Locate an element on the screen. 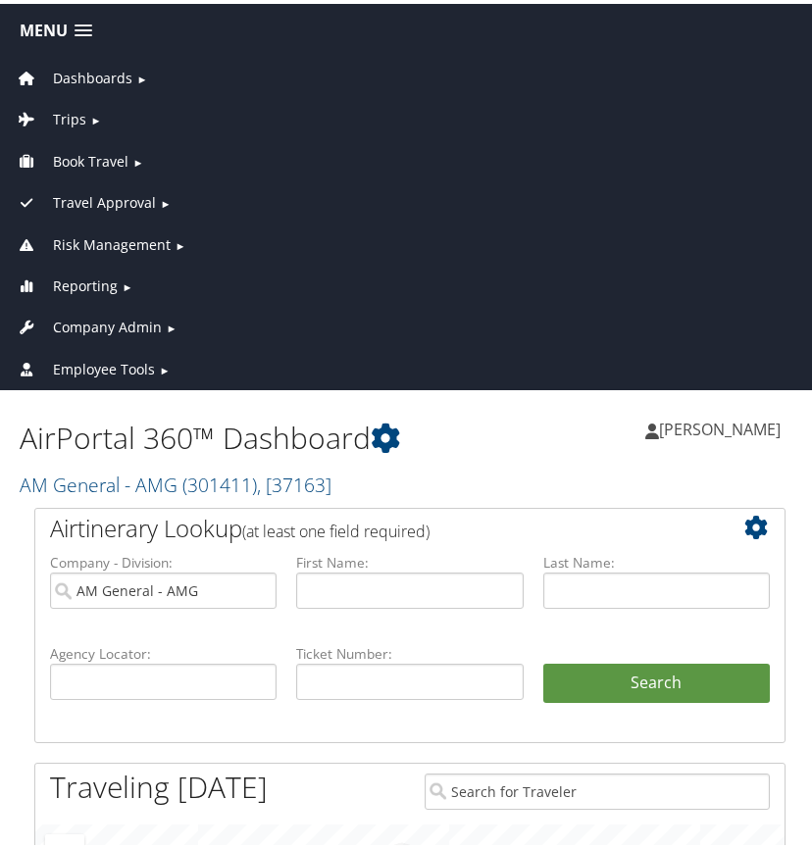 This screenshot has height=849, width=812. span: (at least one field required) is located at coordinates (335, 528).